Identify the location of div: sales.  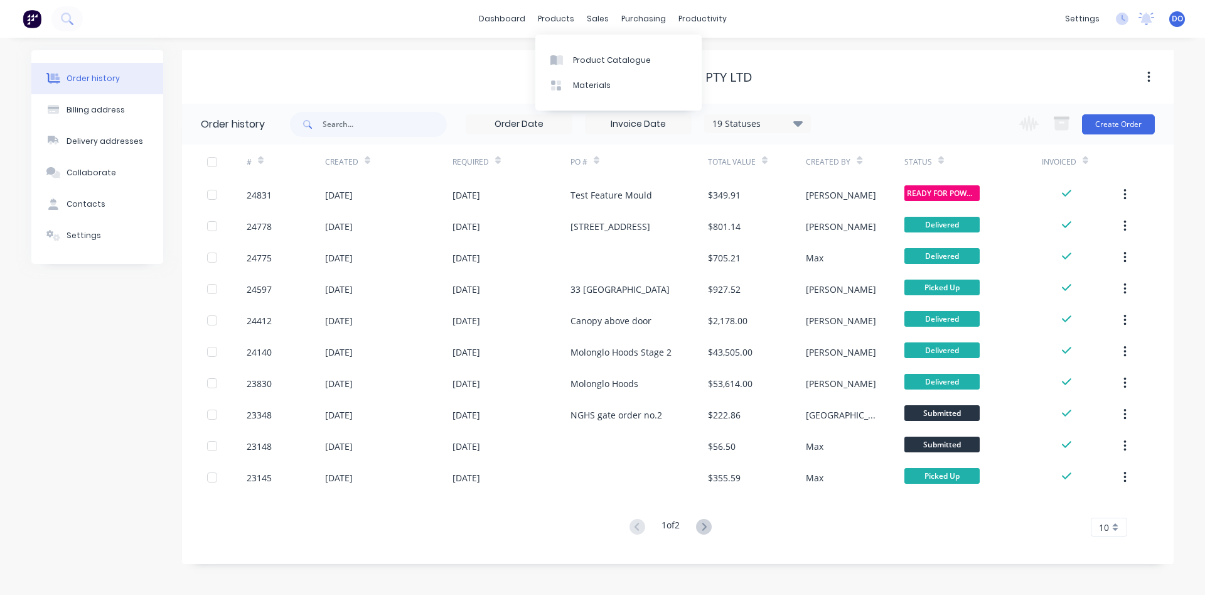
(598, 19).